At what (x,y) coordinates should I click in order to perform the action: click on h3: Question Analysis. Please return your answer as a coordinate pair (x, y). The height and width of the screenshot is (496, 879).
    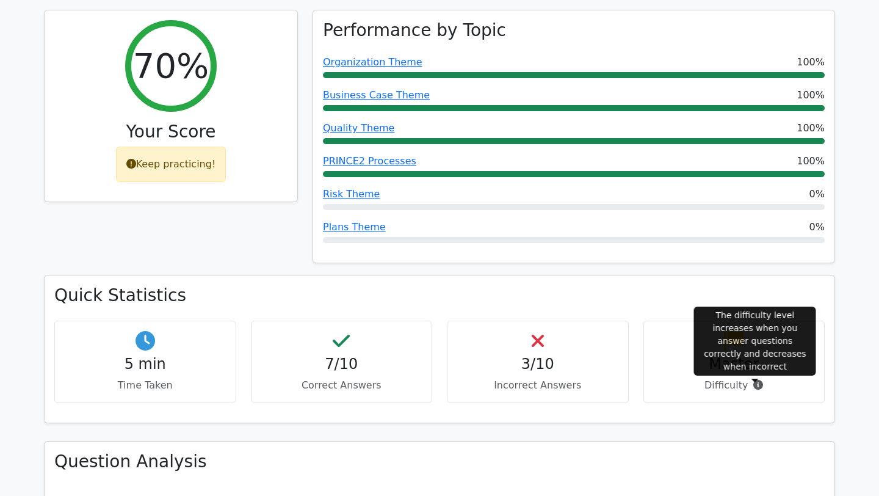
    Looking at the image, I should click on (440, 462).